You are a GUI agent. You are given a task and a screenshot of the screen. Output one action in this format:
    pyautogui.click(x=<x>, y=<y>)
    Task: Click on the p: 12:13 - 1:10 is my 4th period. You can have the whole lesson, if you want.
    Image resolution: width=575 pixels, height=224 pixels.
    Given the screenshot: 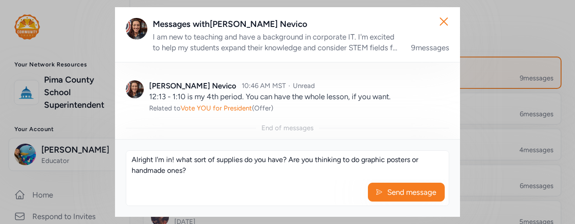 What is the action you would take?
    pyautogui.click(x=299, y=97)
    